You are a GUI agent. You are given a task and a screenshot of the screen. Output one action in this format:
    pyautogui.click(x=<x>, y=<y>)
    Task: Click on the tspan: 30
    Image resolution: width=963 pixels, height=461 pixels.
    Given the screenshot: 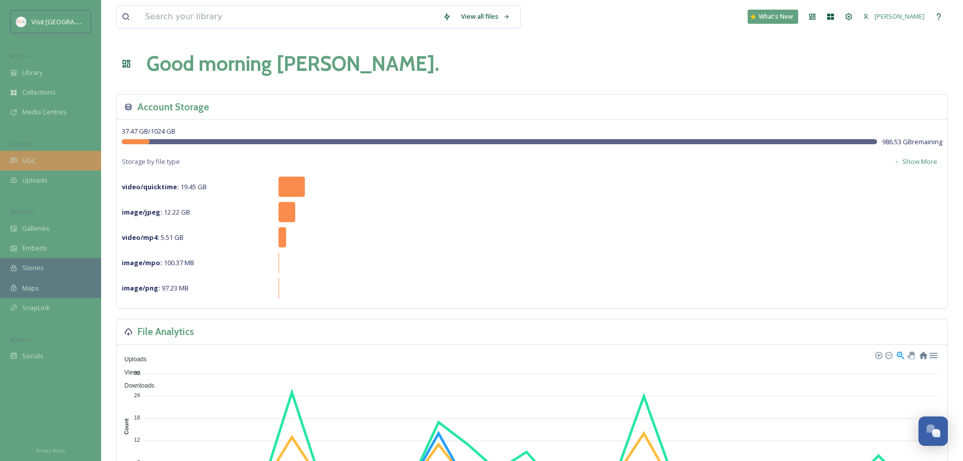 What is the action you would take?
    pyautogui.click(x=137, y=372)
    